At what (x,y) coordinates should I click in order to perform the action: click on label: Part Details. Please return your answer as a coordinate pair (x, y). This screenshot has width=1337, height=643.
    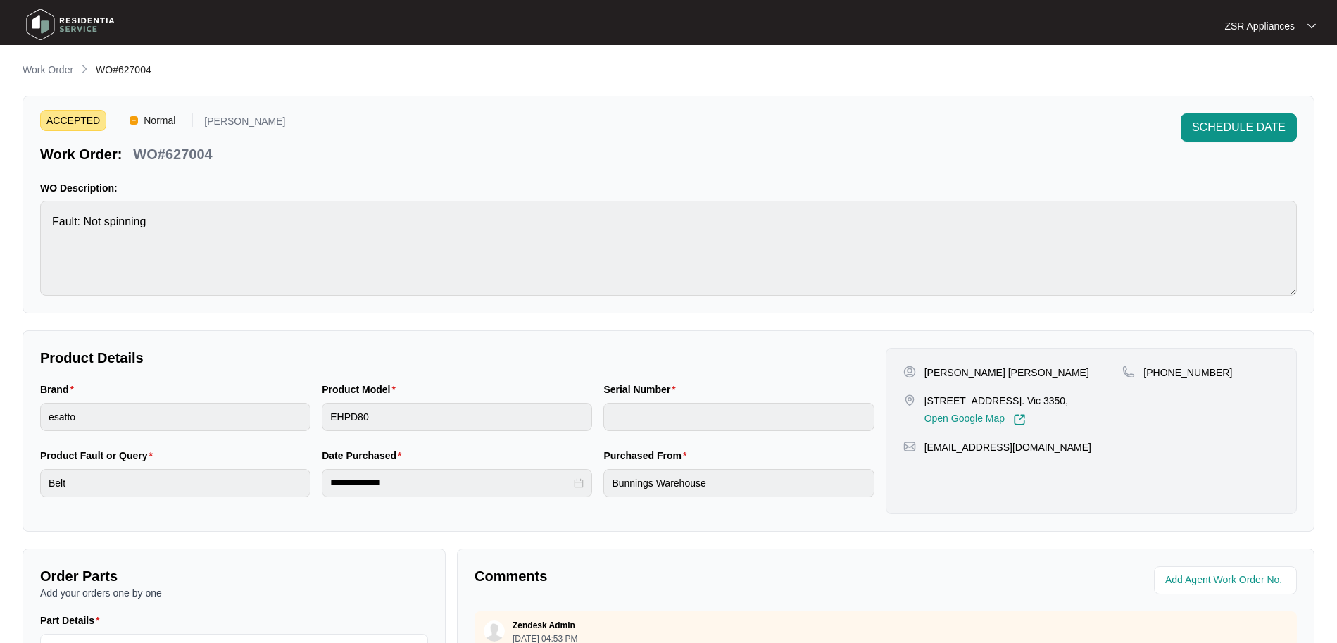
    Looking at the image, I should click on (73, 620).